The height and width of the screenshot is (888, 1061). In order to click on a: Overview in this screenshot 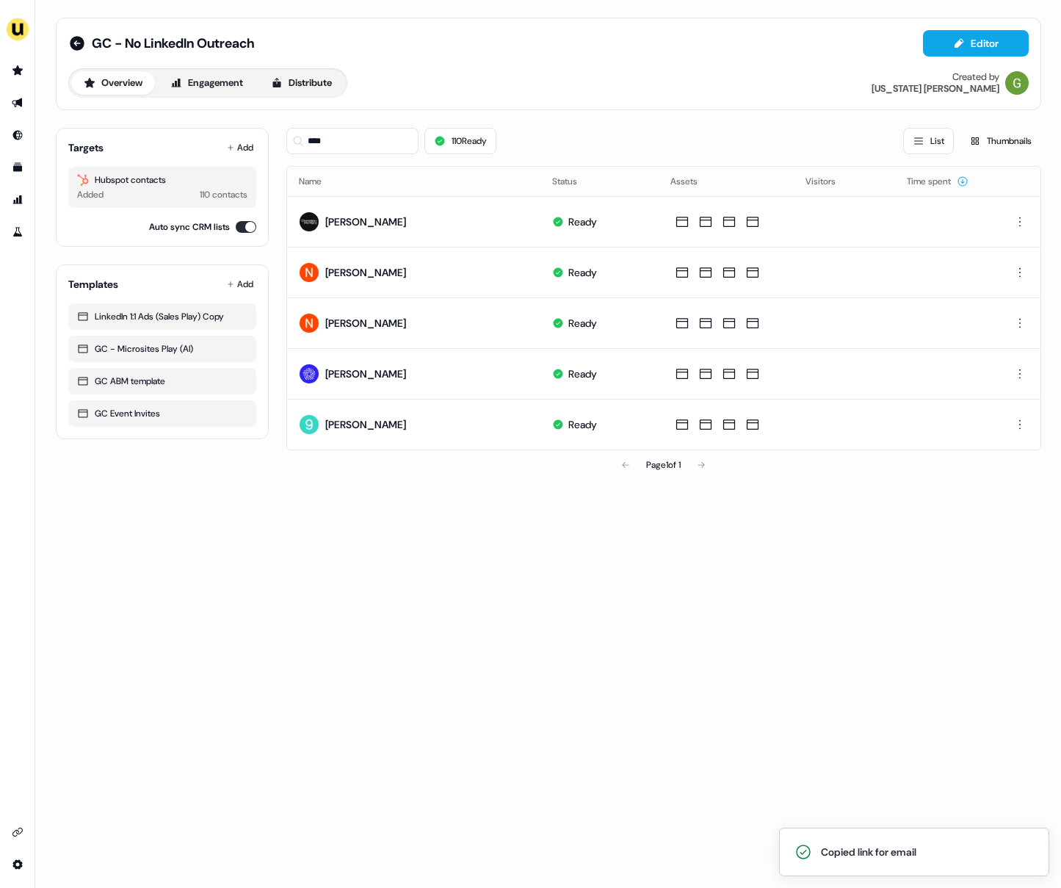, I will do `click(113, 83)`.